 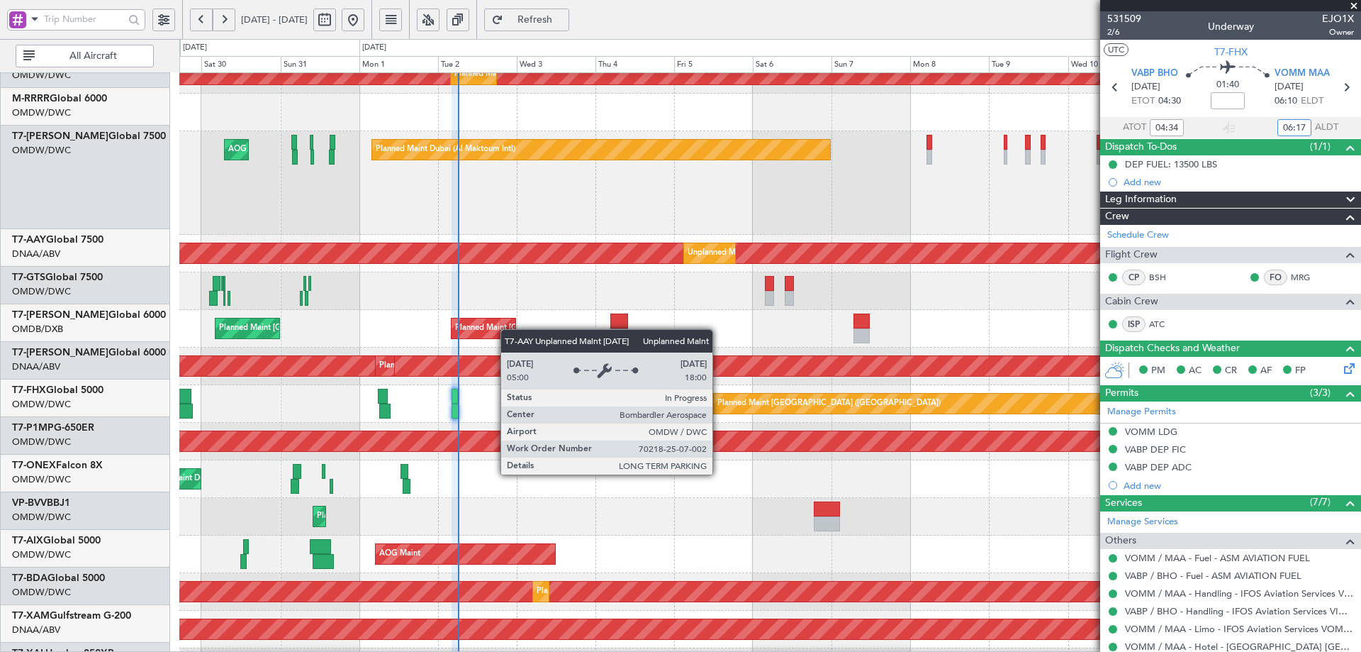 I want to click on span: 04:30, so click(x=1170, y=101).